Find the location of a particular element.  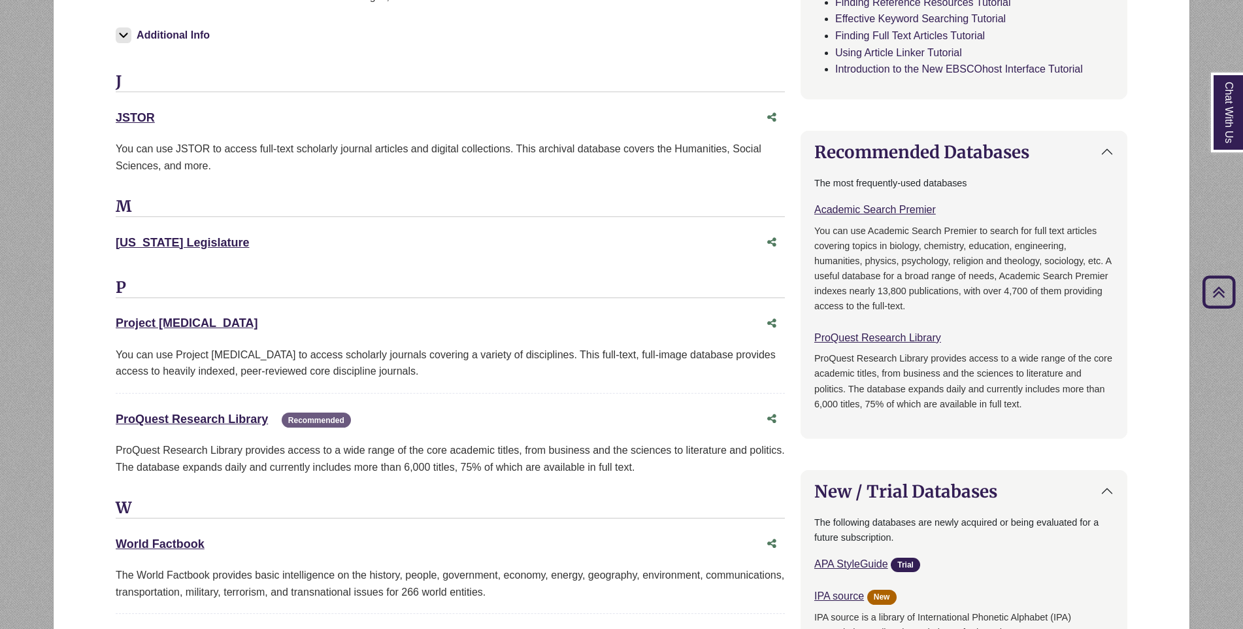

h3: J is located at coordinates (450, 82).